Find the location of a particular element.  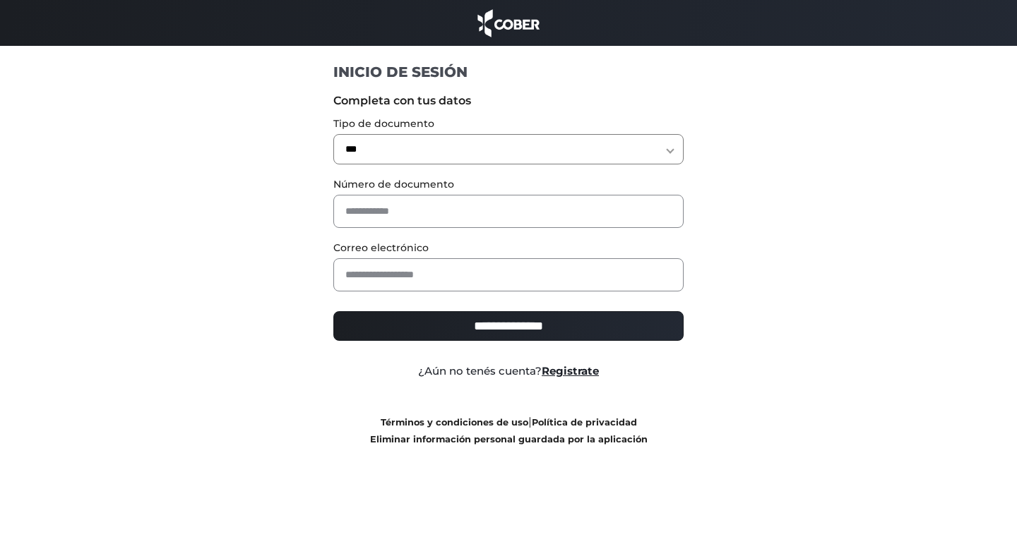

a: Registrate is located at coordinates (570, 371).